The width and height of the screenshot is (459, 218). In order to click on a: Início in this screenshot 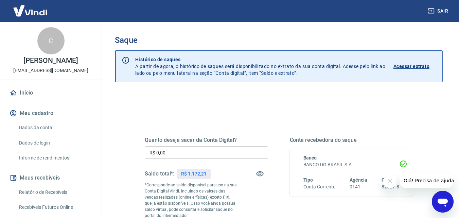, I will do `click(51, 93)`.